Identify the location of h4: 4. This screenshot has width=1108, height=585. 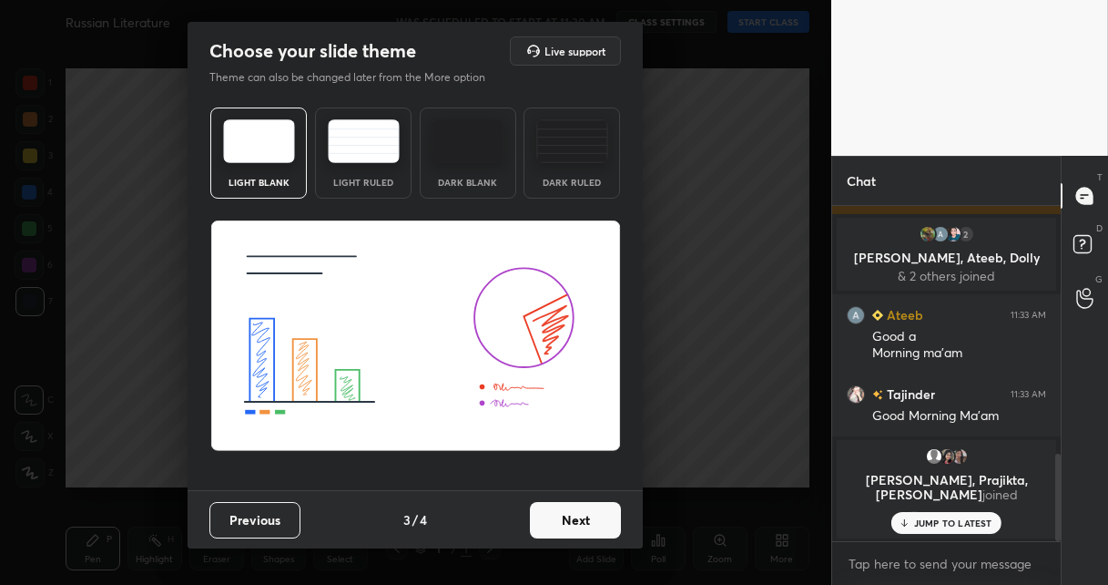
(423, 519).